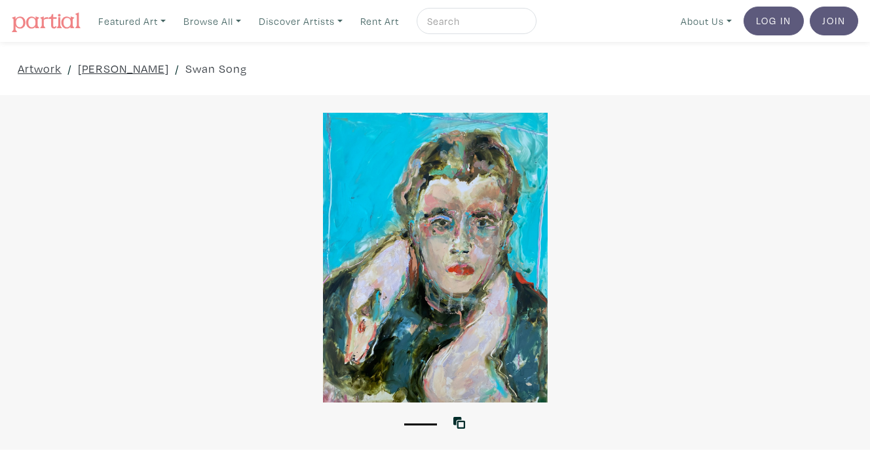  Describe the element at coordinates (301, 21) in the screenshot. I see `a: Discover Artists` at that location.